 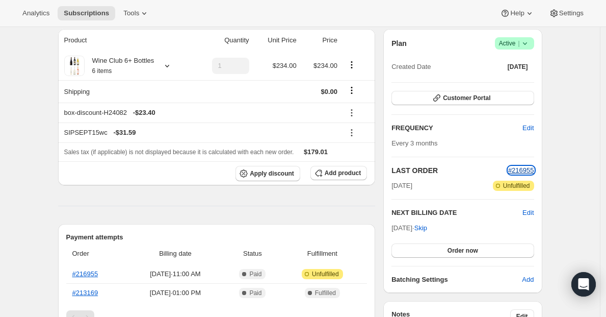 I want to click on button: Customer Portal, so click(x=462, y=98).